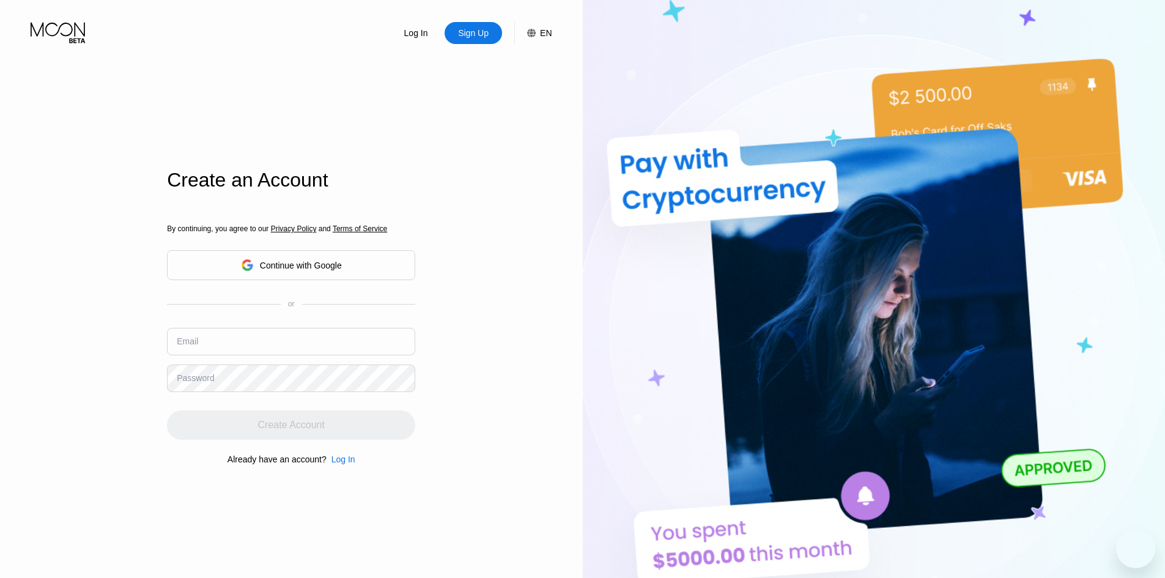  What do you see at coordinates (291, 180) in the screenshot?
I see `div: Create an Account` at bounding box center [291, 180].